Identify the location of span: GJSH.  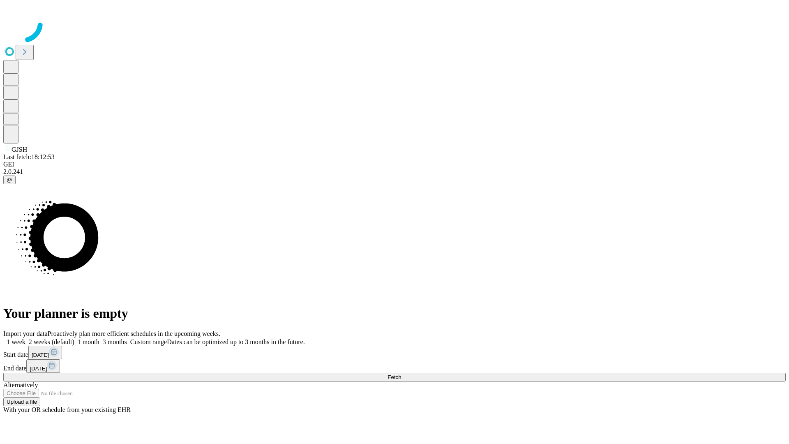
(19, 149).